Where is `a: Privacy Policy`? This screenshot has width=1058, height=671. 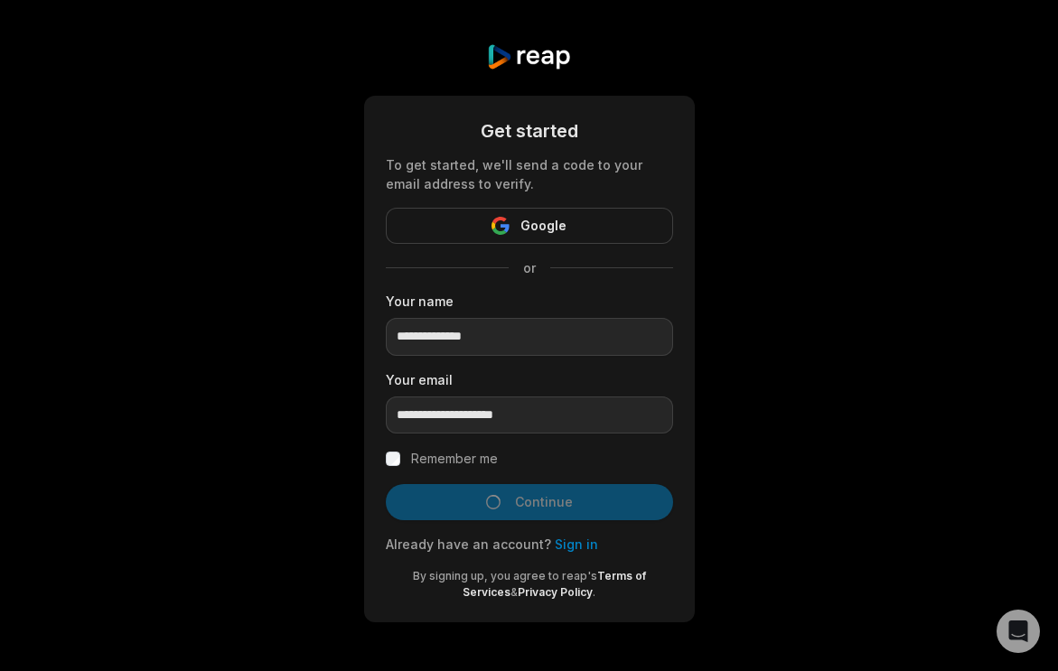
a: Privacy Policy is located at coordinates (555, 592).